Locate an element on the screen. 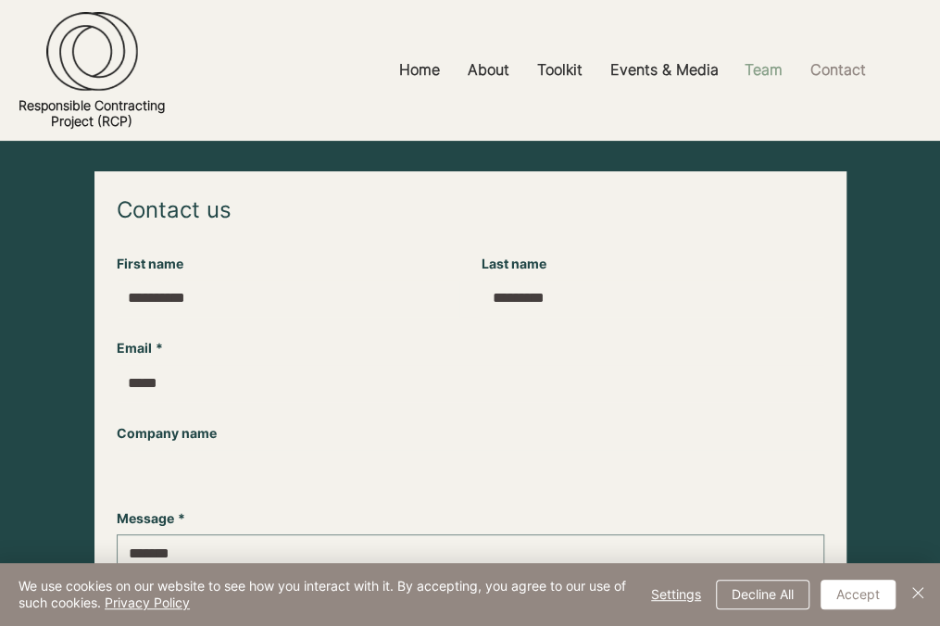 The height and width of the screenshot is (626, 940). nav: Site is located at coordinates (631, 69).